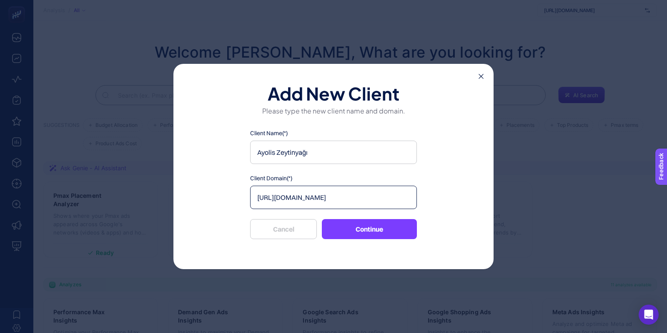 The image size is (667, 333). What do you see at coordinates (18, 6) in the screenshot?
I see `span: Feedback` at bounding box center [18, 6].